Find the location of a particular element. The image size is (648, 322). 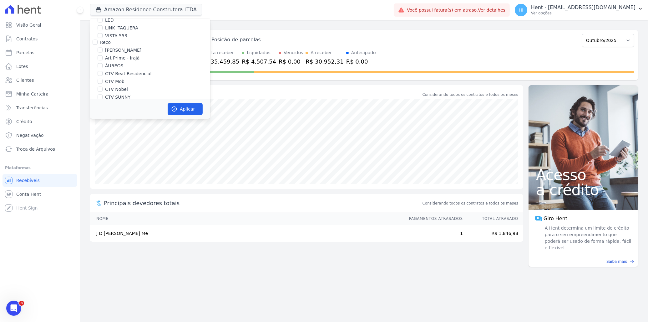

a: Saiba mais east is located at coordinates (584, 261).